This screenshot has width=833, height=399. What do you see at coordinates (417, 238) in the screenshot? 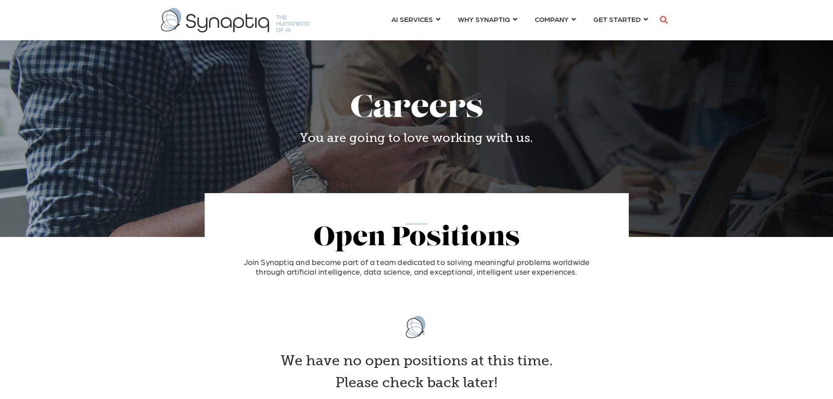
I see `h2: Open Positions` at bounding box center [417, 238].